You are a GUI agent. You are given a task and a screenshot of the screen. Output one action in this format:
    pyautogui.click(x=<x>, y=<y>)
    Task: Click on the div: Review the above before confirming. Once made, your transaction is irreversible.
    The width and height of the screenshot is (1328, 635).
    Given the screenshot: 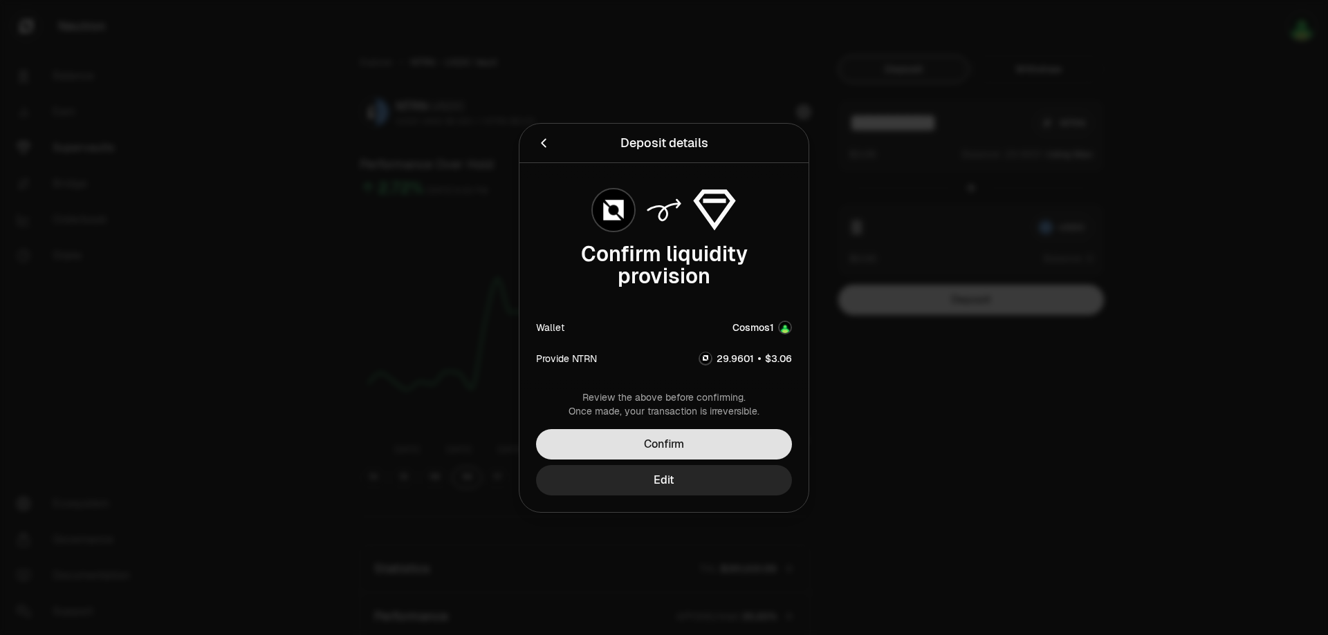 What is the action you would take?
    pyautogui.click(x=664, y=405)
    